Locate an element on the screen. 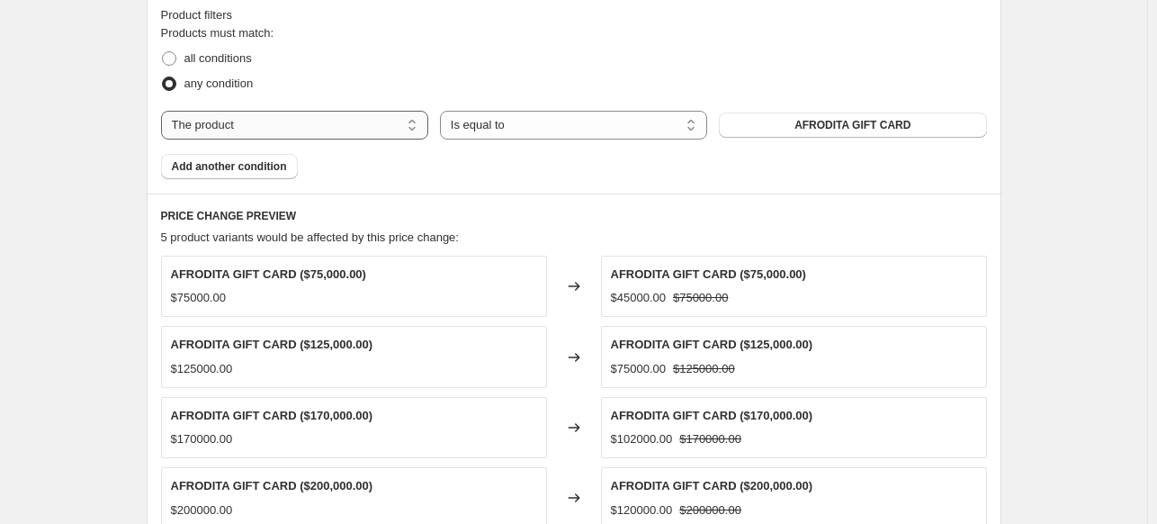  span: all conditions is located at coordinates (218, 58).